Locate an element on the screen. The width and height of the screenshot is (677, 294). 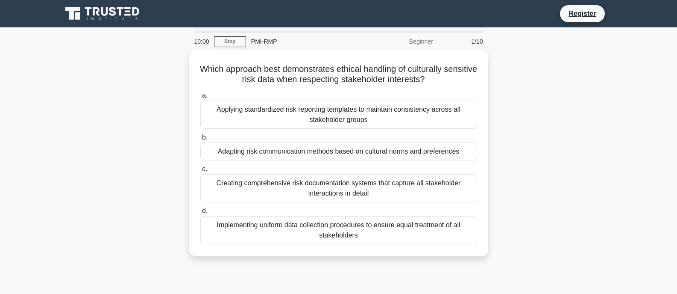
div: Beginner is located at coordinates (401, 41).